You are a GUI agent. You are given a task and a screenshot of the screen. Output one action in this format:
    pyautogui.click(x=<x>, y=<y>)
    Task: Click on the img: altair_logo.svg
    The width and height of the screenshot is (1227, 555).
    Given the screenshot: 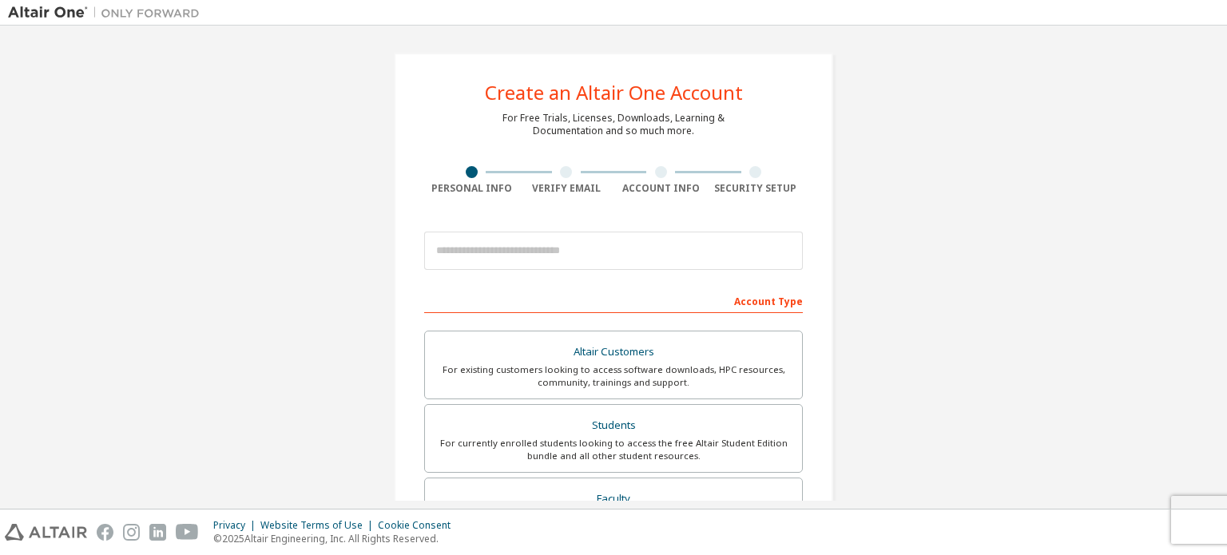 What is the action you would take?
    pyautogui.click(x=46, y=532)
    